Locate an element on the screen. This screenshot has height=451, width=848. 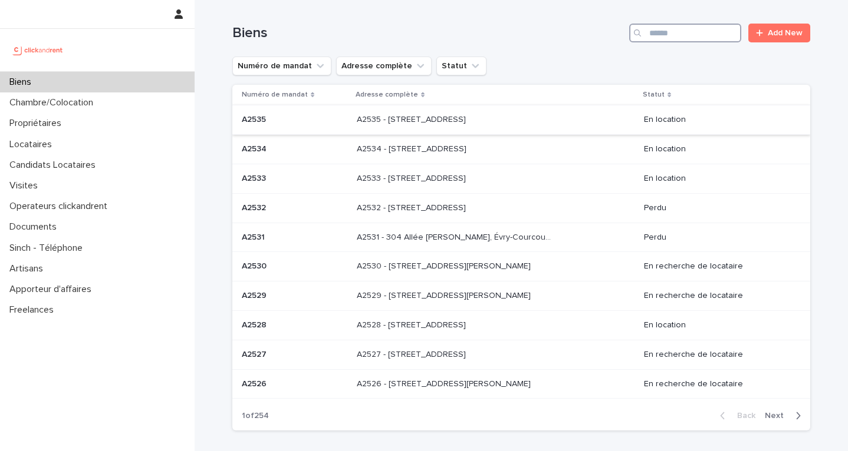
p: Visites is located at coordinates (26, 186).